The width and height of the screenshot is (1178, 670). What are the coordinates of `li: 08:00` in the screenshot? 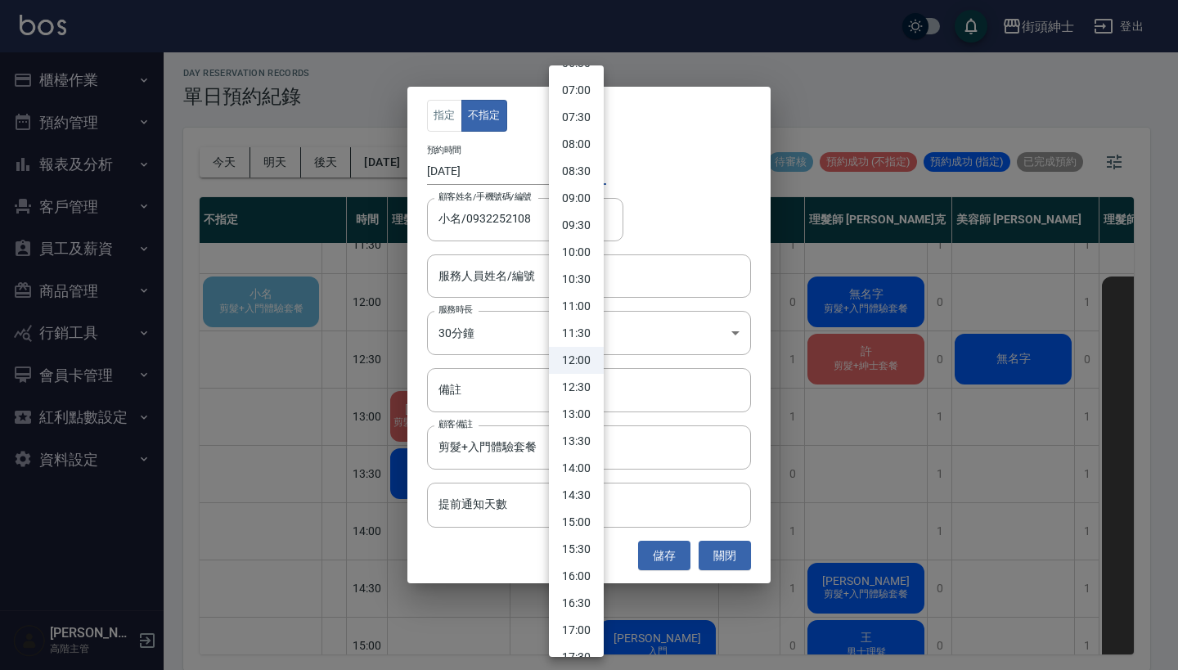 It's located at (576, 144).